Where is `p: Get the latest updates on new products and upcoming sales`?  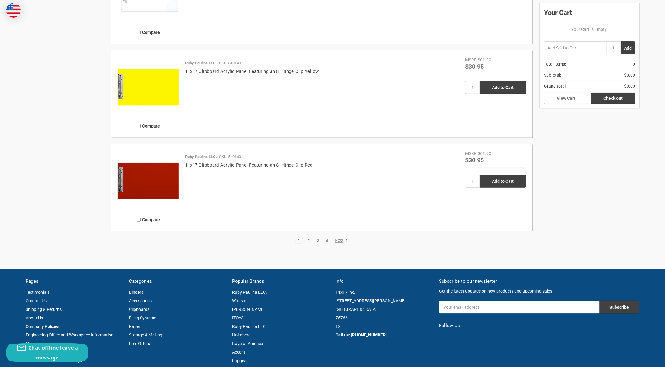 p: Get the latest updates on new products and upcoming sales is located at coordinates (539, 291).